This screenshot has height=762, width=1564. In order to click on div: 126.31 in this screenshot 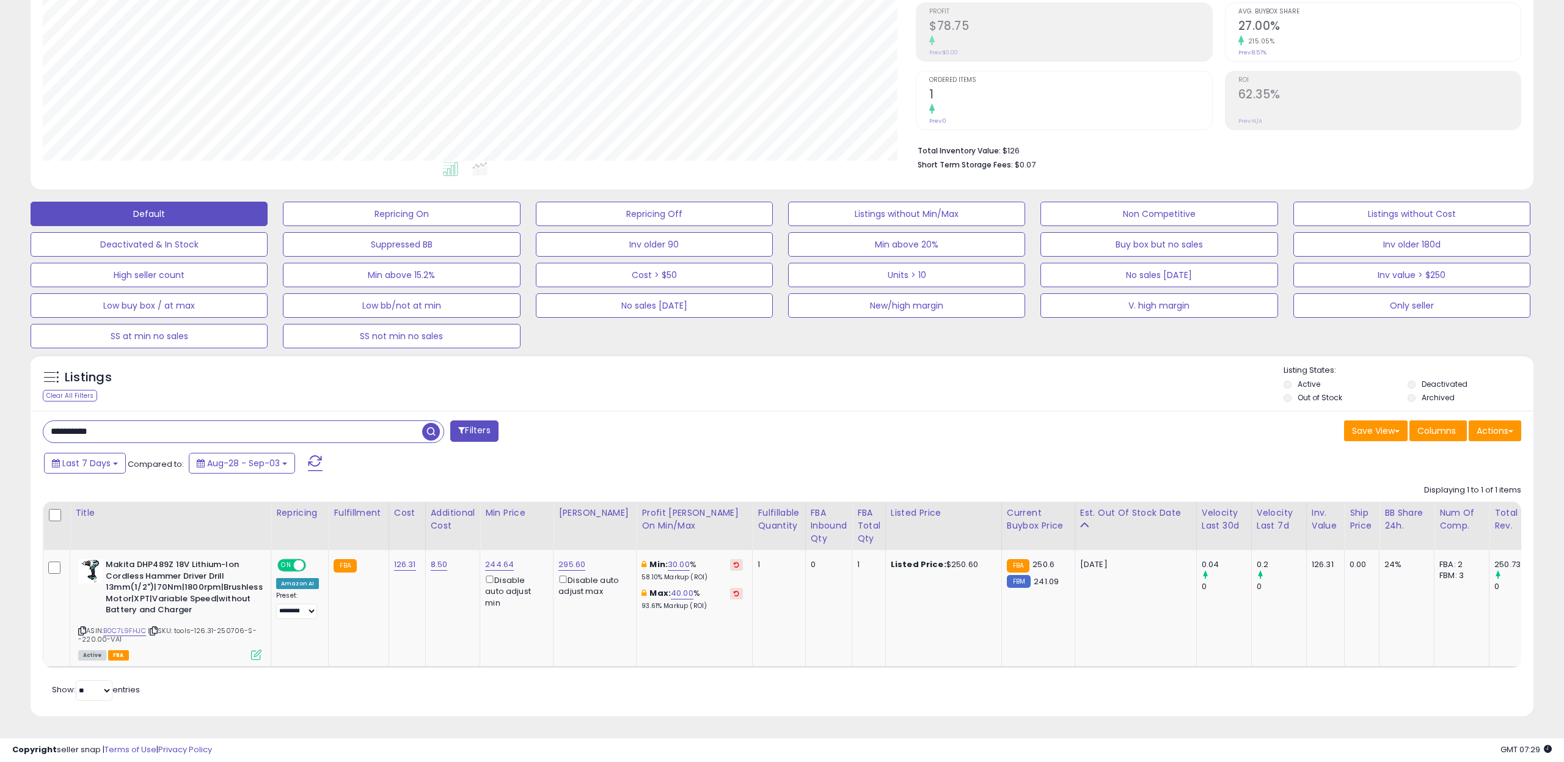, I will do `click(1323, 565)`.